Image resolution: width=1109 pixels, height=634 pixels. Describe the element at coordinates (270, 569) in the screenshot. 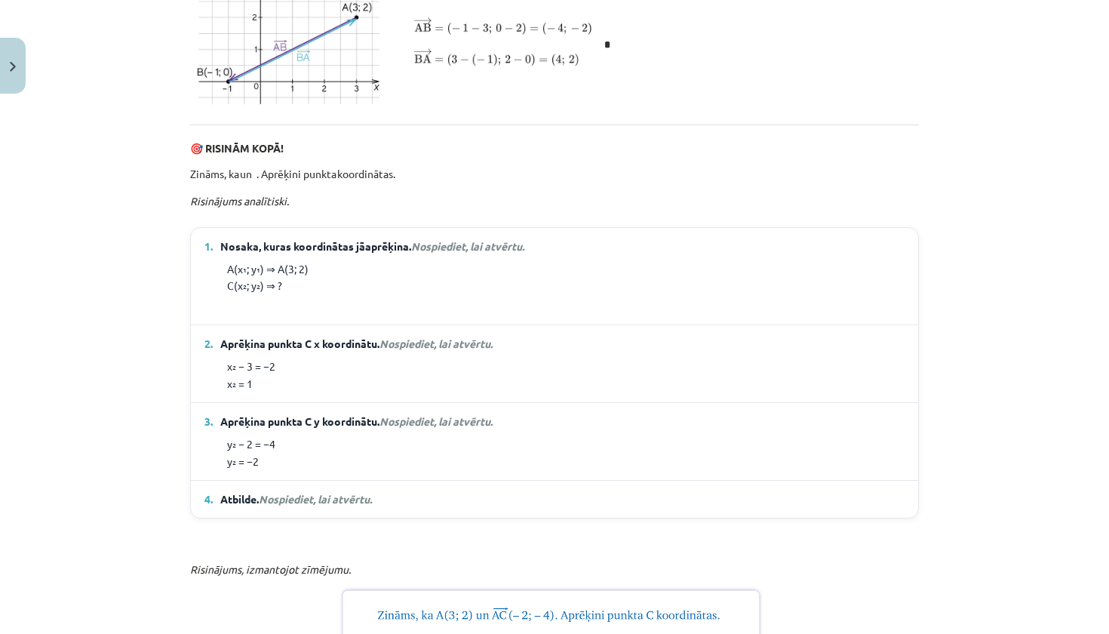

I see `i: Risinājums, izmantojot zīmējumu.` at that location.